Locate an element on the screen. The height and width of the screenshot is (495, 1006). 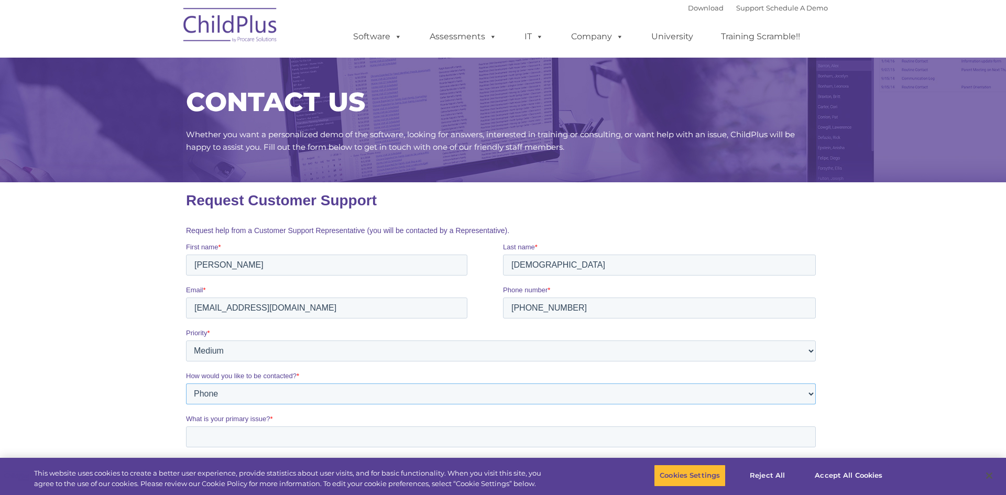
img: ChildPlus by Procare Solutions is located at coordinates (231, 27).